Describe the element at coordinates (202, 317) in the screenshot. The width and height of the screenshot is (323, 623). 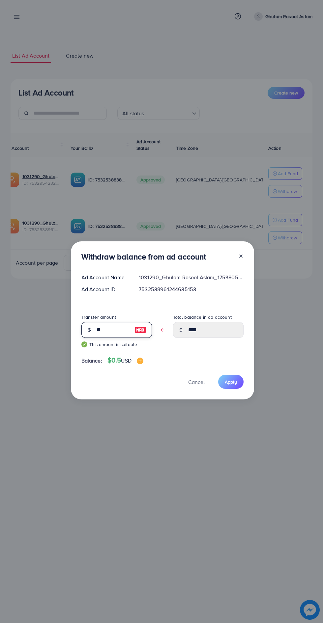
I see `label: Total balance in ad account` at that location.